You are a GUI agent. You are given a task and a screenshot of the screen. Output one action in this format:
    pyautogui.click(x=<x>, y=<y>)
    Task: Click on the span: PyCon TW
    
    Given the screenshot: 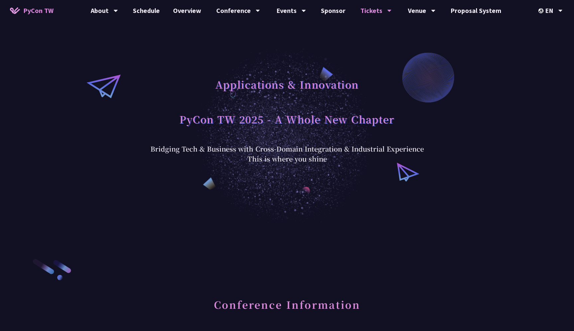 What is the action you would take?
    pyautogui.click(x=38, y=11)
    